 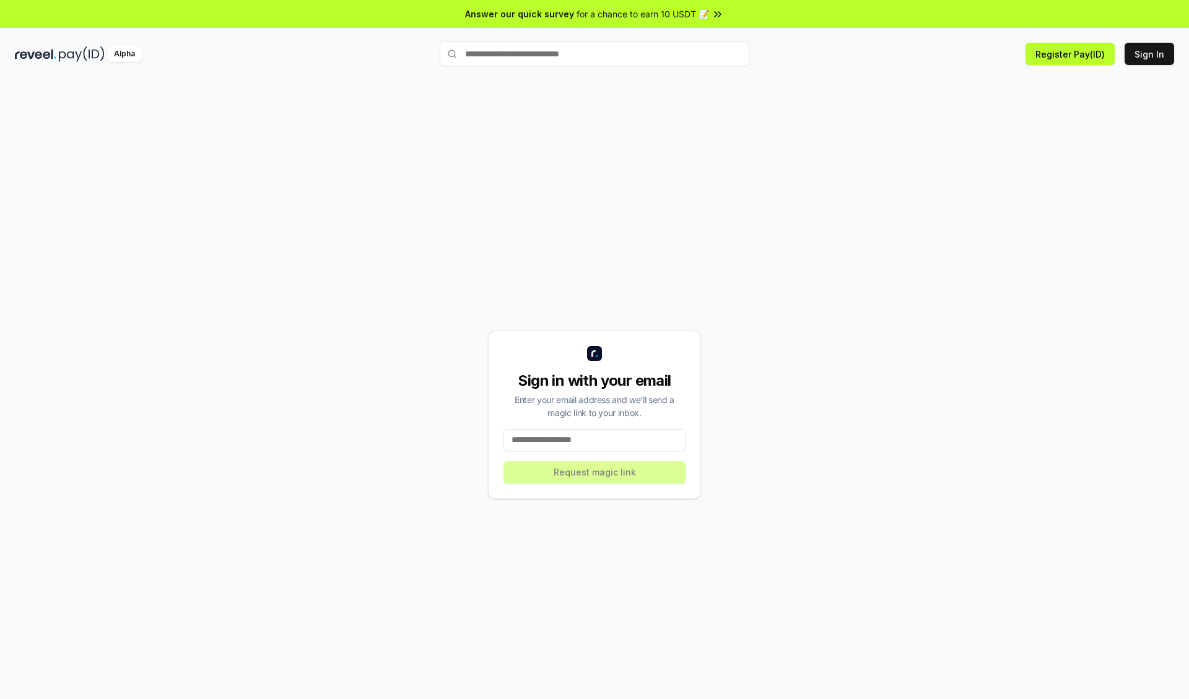 What do you see at coordinates (82, 54) in the screenshot?
I see `img: pay_id` at bounding box center [82, 54].